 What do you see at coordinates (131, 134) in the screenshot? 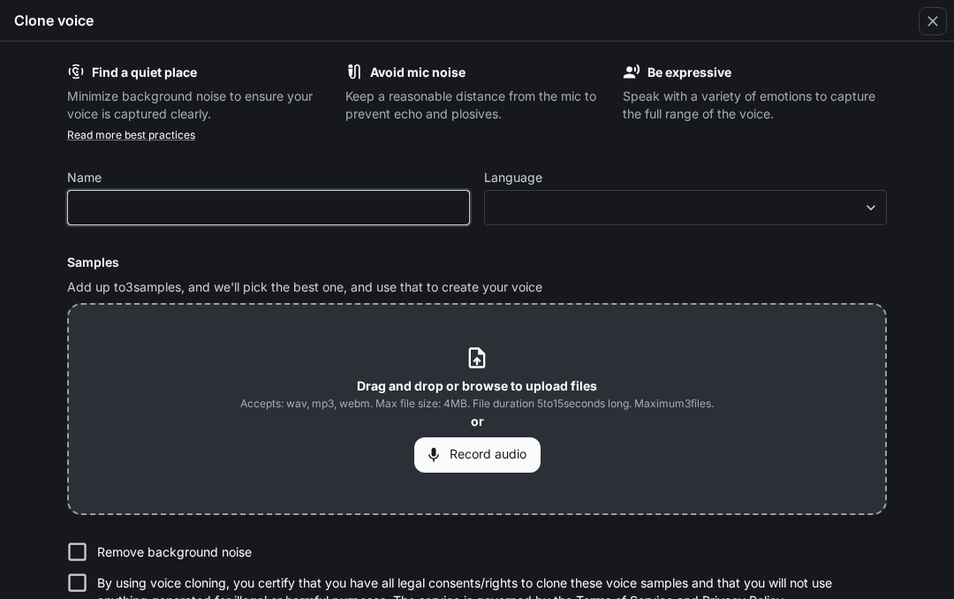
I see `a: Read more best practices` at bounding box center [131, 134].